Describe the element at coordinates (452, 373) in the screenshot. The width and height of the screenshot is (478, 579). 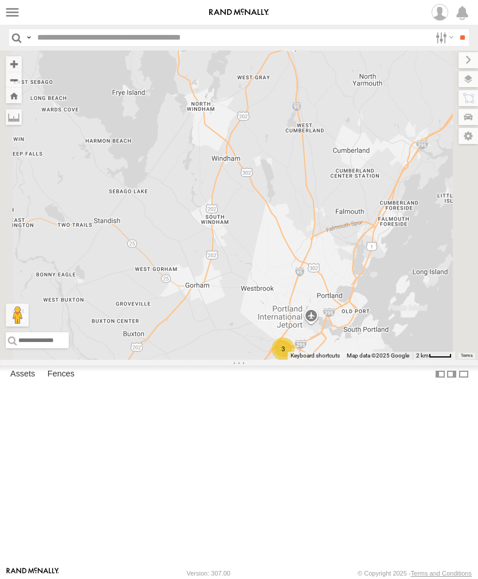
I see `label: Dock Summary Table to the Right` at that location.